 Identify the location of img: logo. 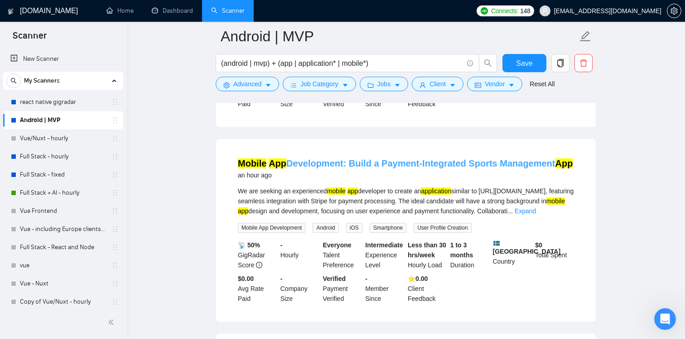
(11, 11).